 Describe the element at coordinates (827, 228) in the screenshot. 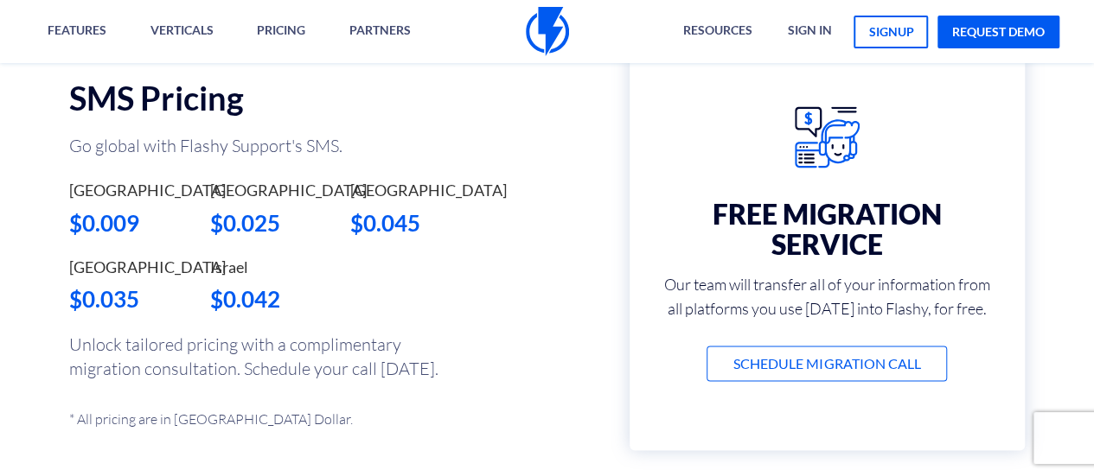

I see `h3: FREE MIGRATION SERVICE` at that location.